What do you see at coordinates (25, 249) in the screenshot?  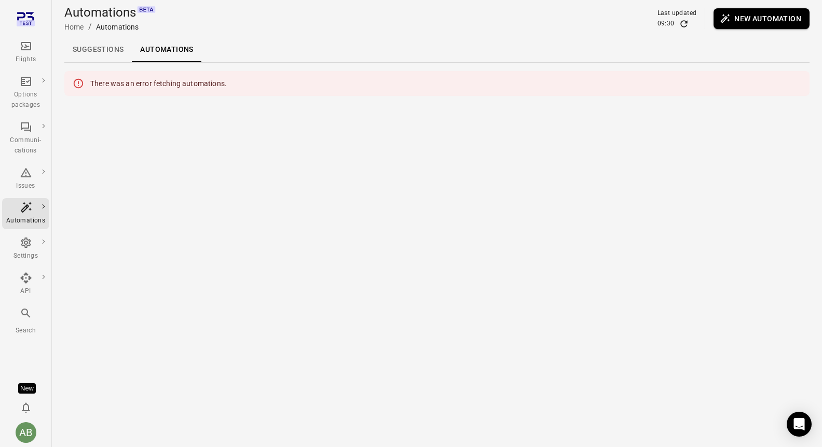 I see `a: Settings` at bounding box center [25, 249].